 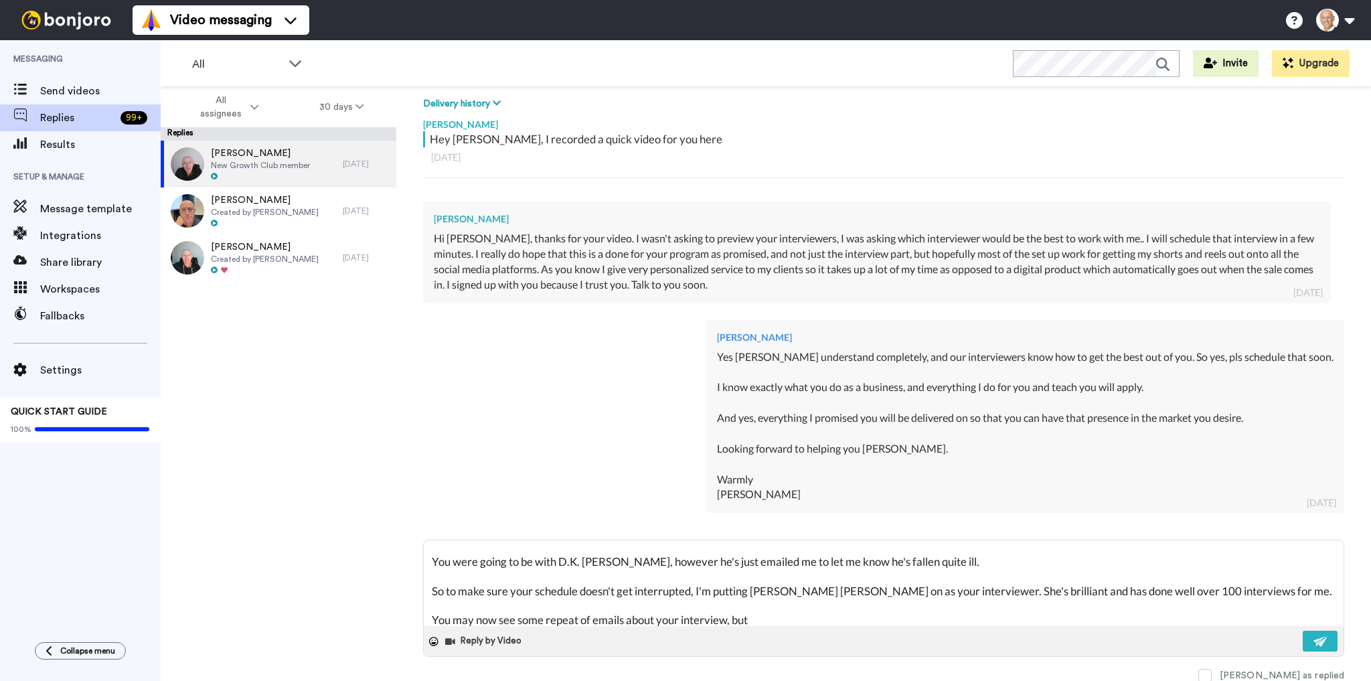 I want to click on button: All assignees, so click(x=226, y=107).